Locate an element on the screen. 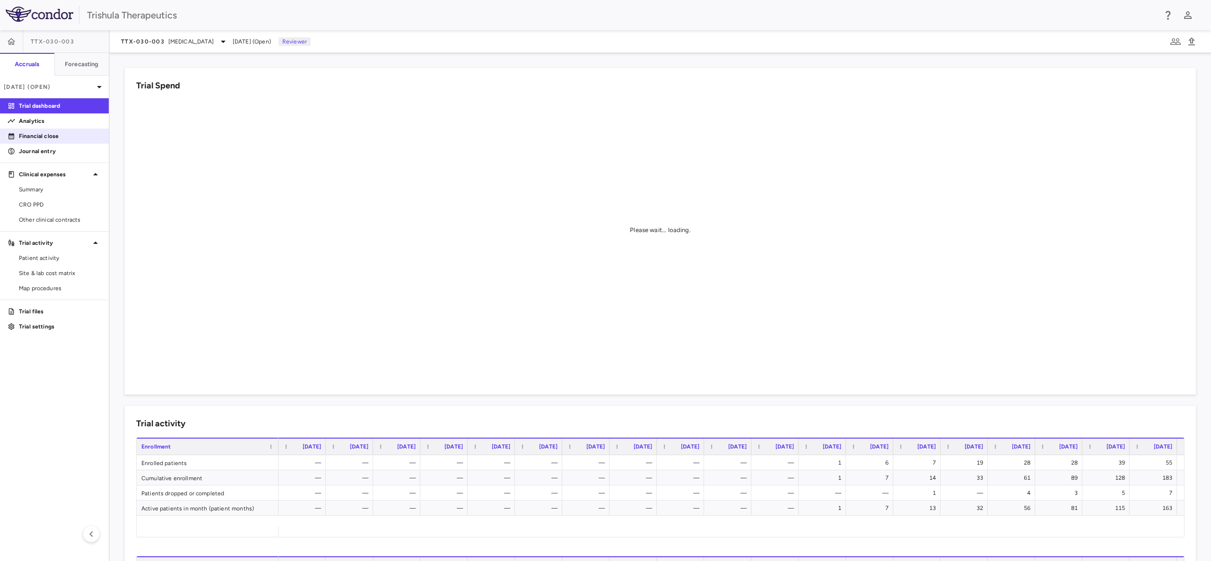 Image resolution: width=1211 pixels, height=561 pixels. div: Patients dropped or completed is located at coordinates (208, 493).